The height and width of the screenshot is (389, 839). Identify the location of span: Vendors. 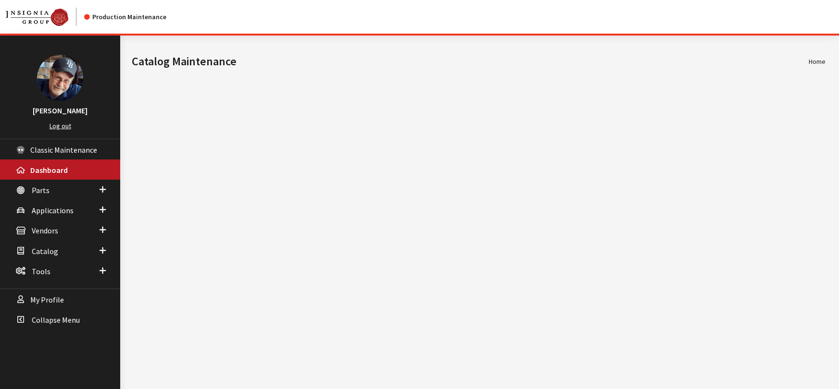
(45, 231).